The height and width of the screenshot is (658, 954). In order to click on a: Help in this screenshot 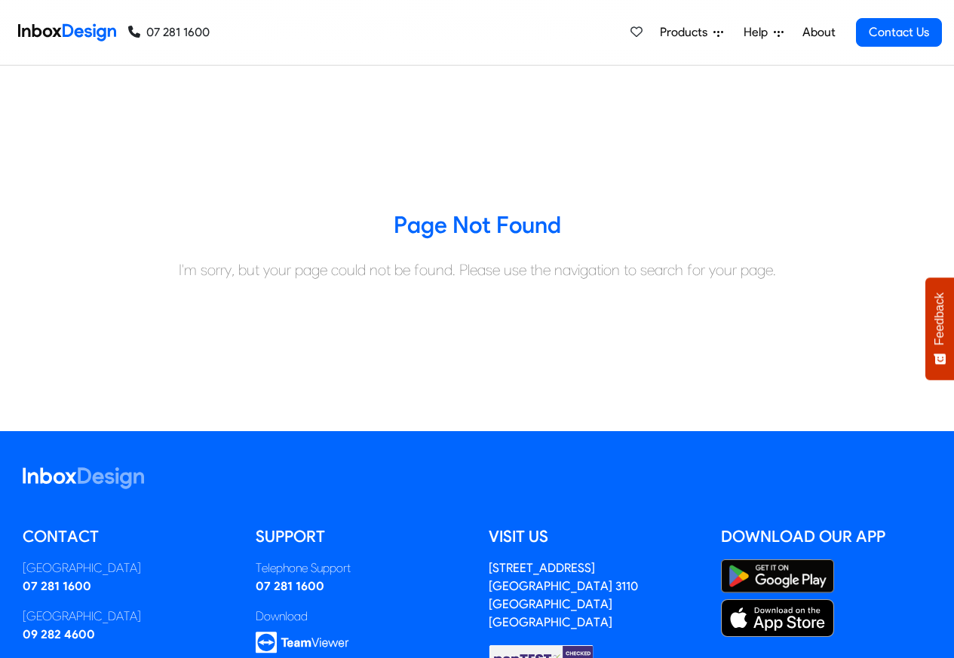, I will do `click(763, 32)`.